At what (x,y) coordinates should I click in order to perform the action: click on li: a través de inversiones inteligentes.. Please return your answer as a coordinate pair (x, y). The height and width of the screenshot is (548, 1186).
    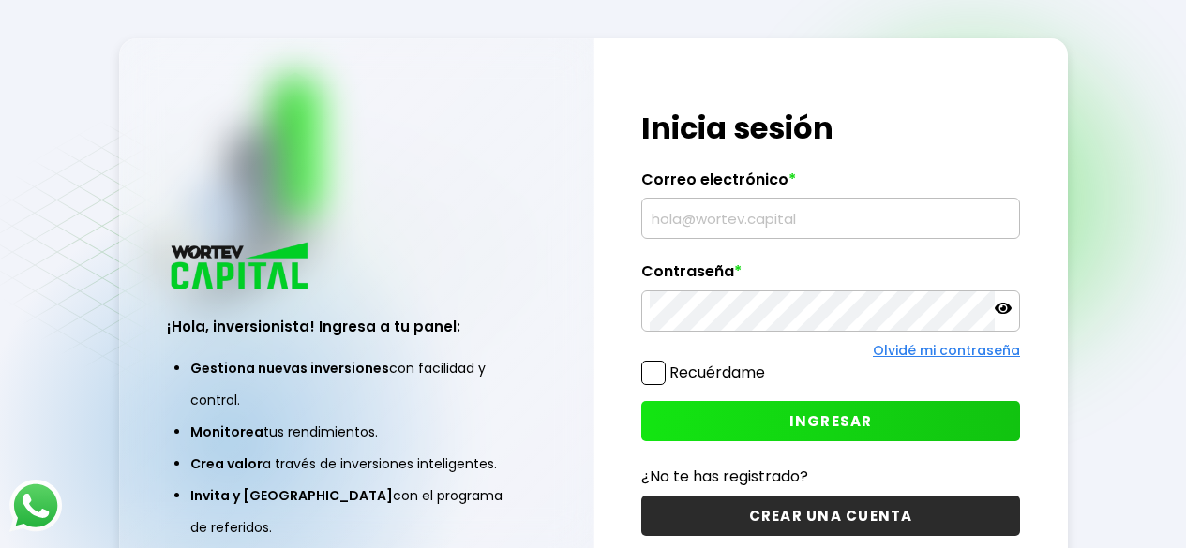
    Looking at the image, I should click on (356, 464).